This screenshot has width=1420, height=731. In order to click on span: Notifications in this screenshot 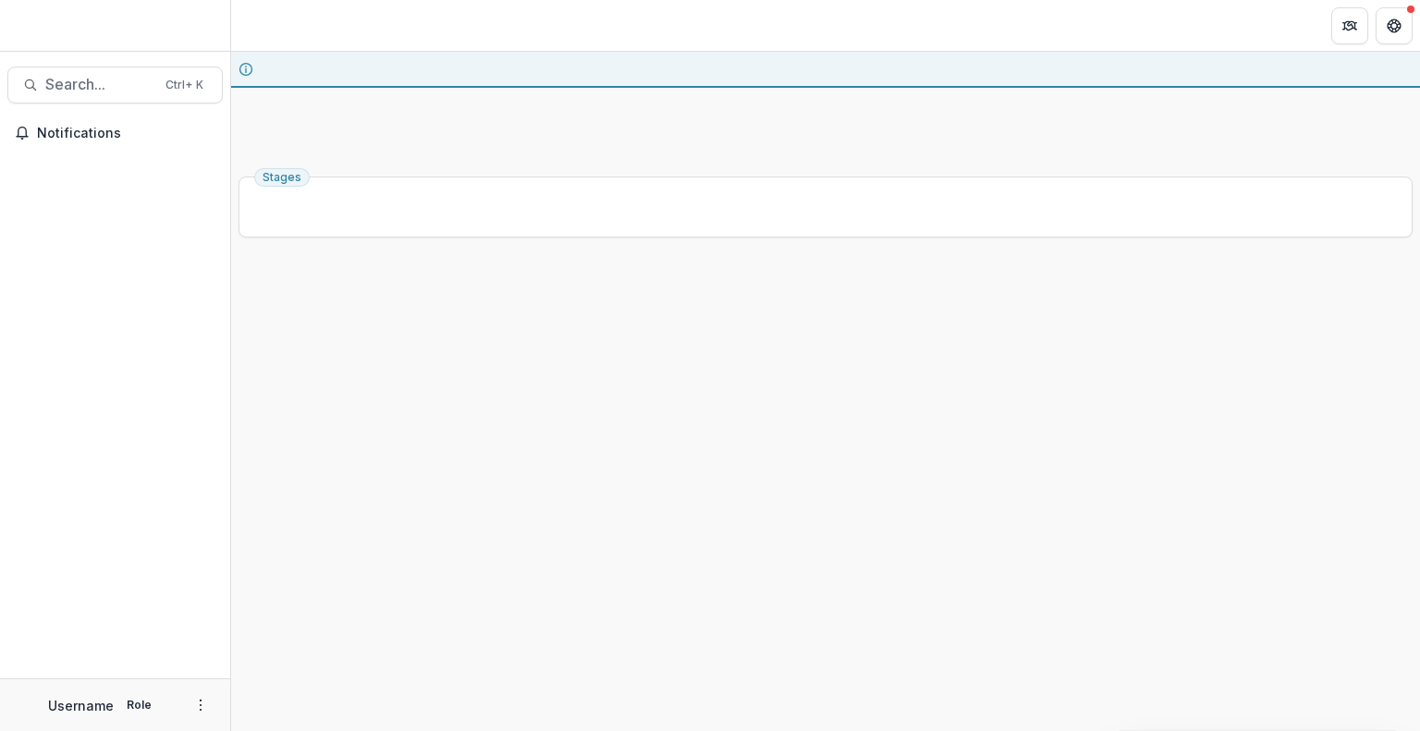, I will do `click(126, 133)`.